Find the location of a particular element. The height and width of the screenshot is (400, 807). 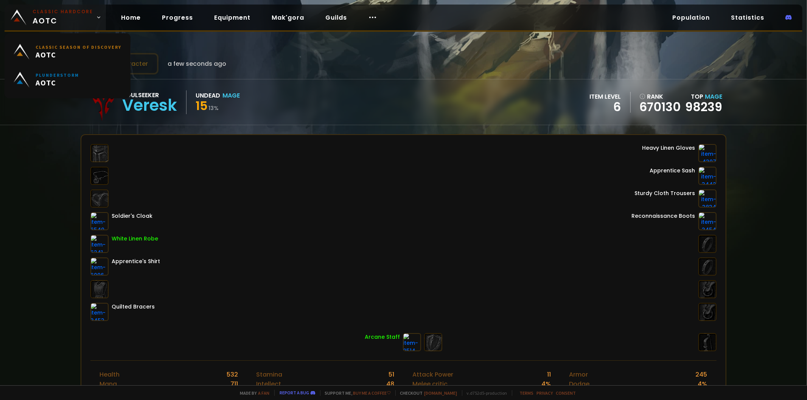

img: item-3453 is located at coordinates (99, 312).